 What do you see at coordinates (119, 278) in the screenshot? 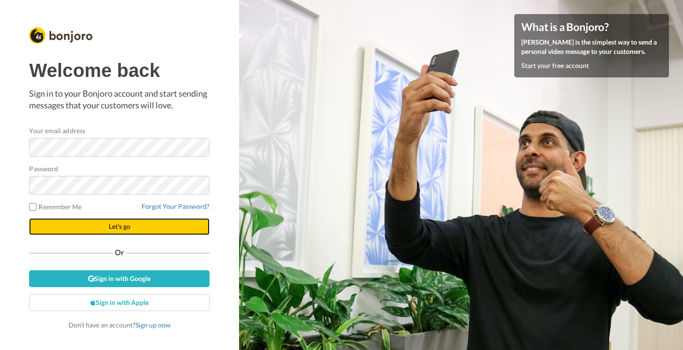
I see `a: Sign in with Google` at bounding box center [119, 278].